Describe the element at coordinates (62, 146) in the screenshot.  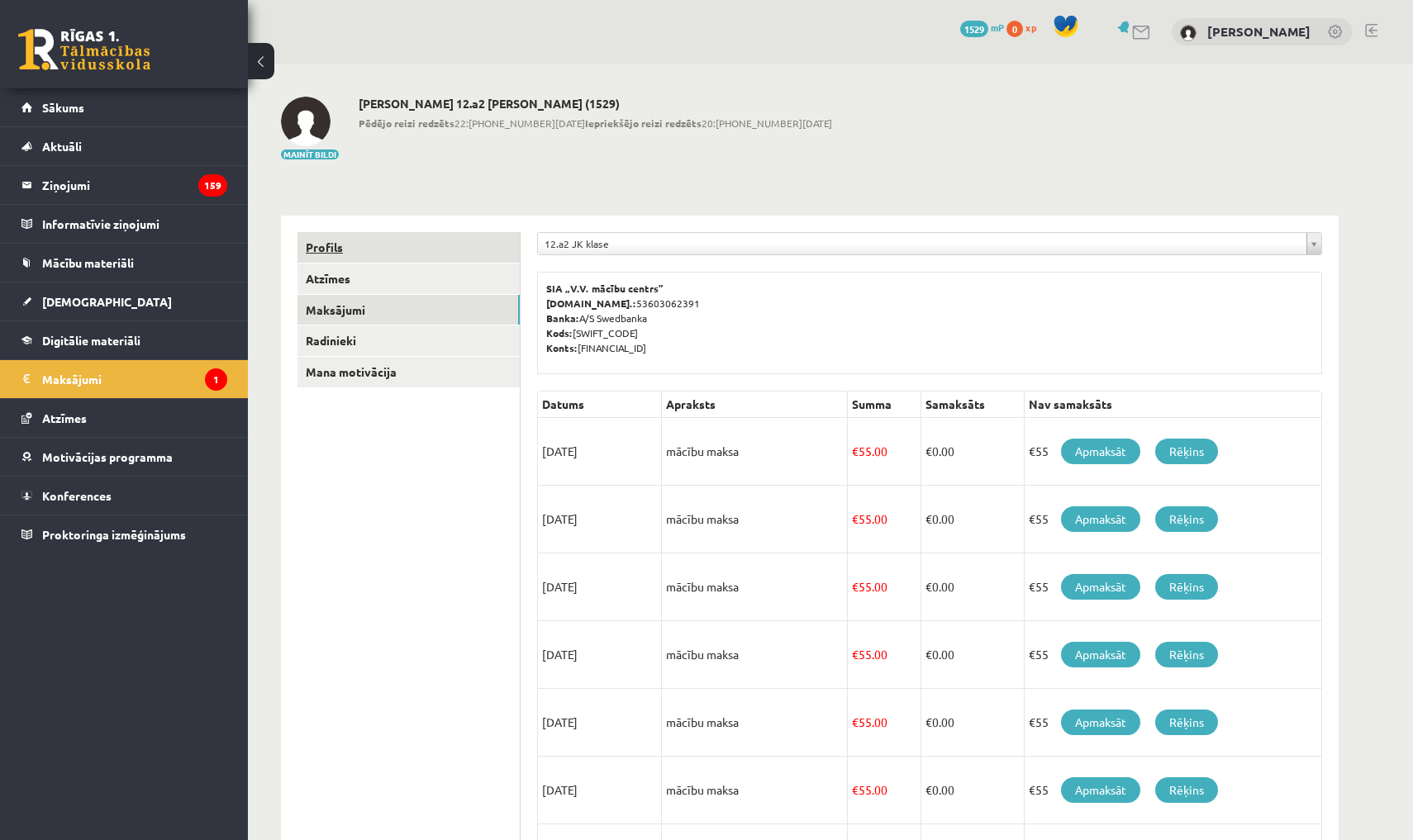
I see `span: Aktuāli` at that location.